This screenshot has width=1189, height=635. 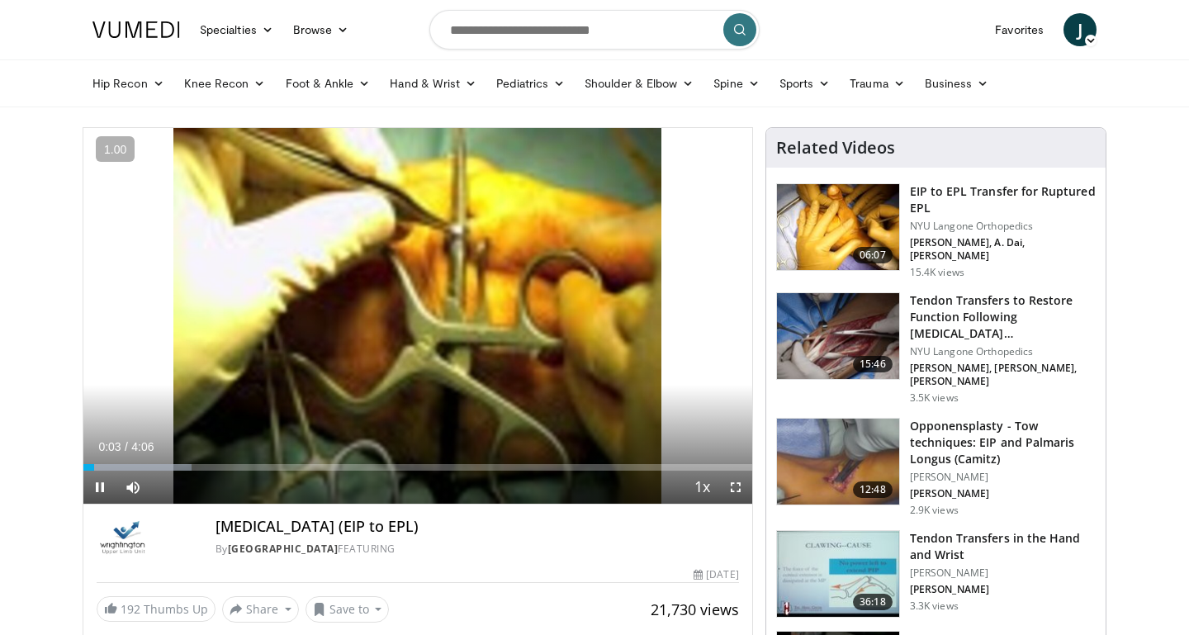 I want to click on span: 15:46, so click(x=872, y=364).